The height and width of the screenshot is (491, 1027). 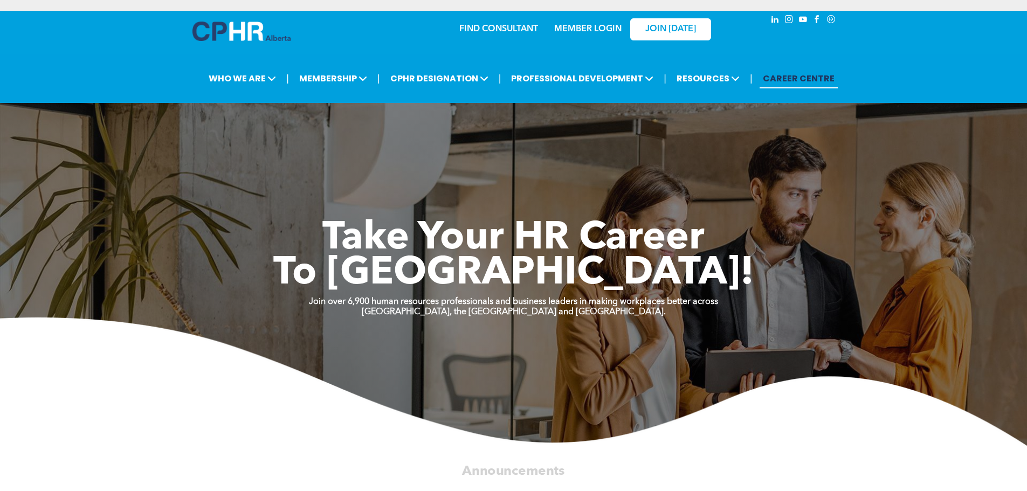 I want to click on img: A blue and white logo for cp alberta, so click(x=242, y=31).